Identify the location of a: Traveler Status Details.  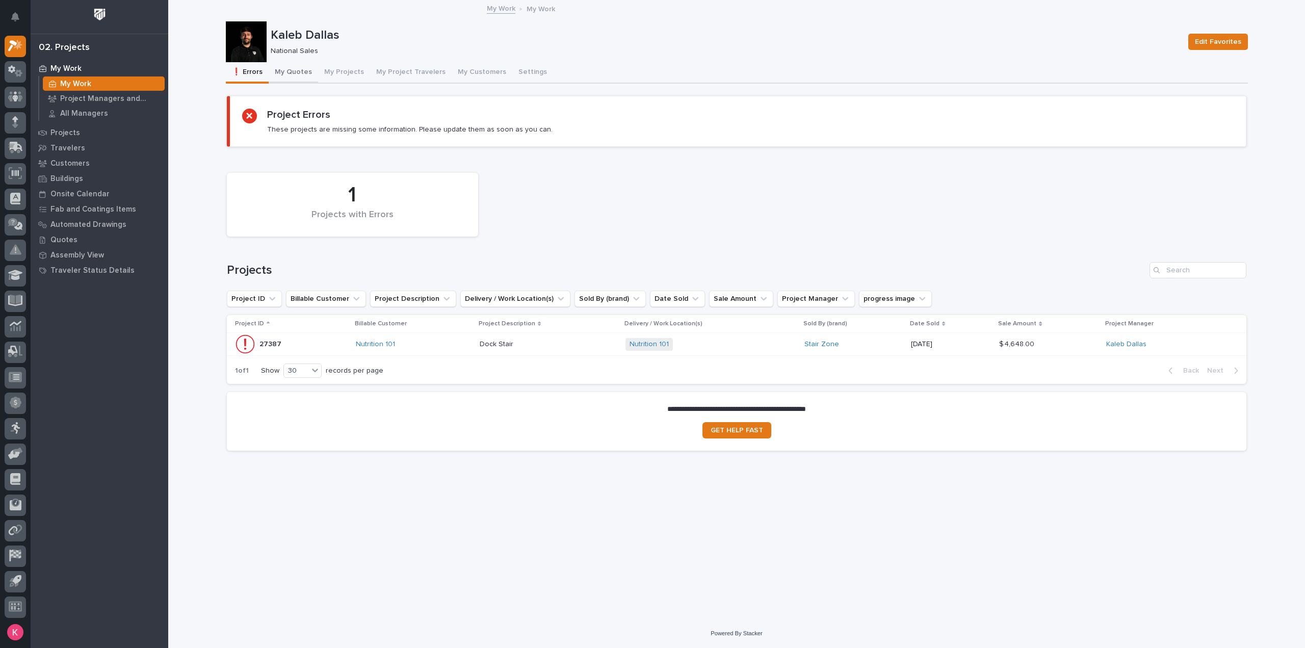
(99, 270).